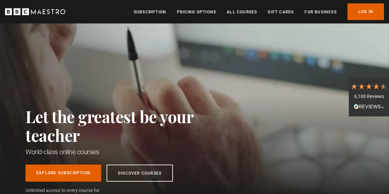  I want to click on h1: World-class online courses, so click(124, 152).